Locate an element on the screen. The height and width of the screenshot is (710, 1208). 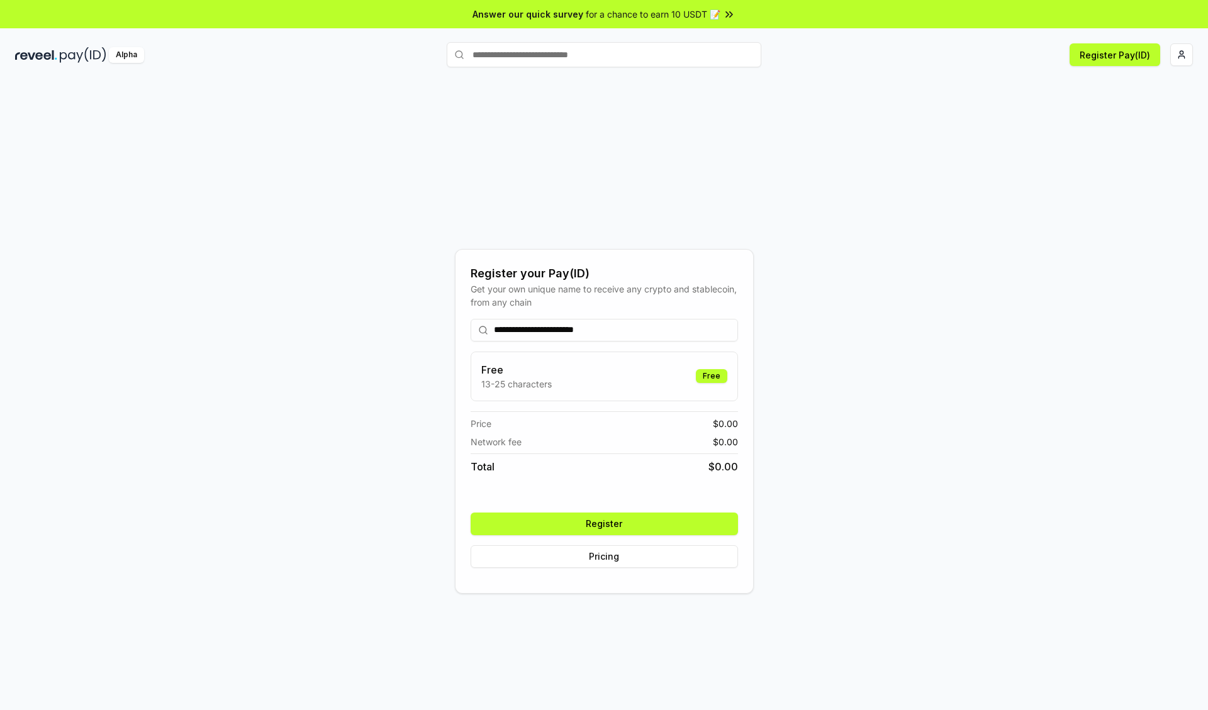
div: Get your own unique name to receive any crypto and stablecoin, from any chain is located at coordinates (604, 296).